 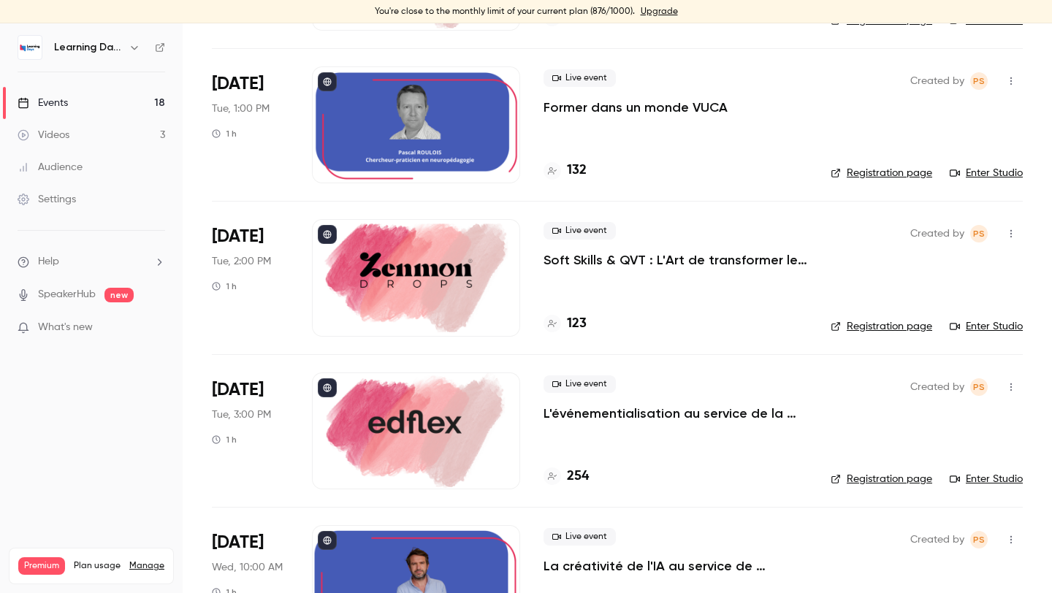 What do you see at coordinates (576, 324) in the screenshot?
I see `h4: 123` at bounding box center [576, 324].